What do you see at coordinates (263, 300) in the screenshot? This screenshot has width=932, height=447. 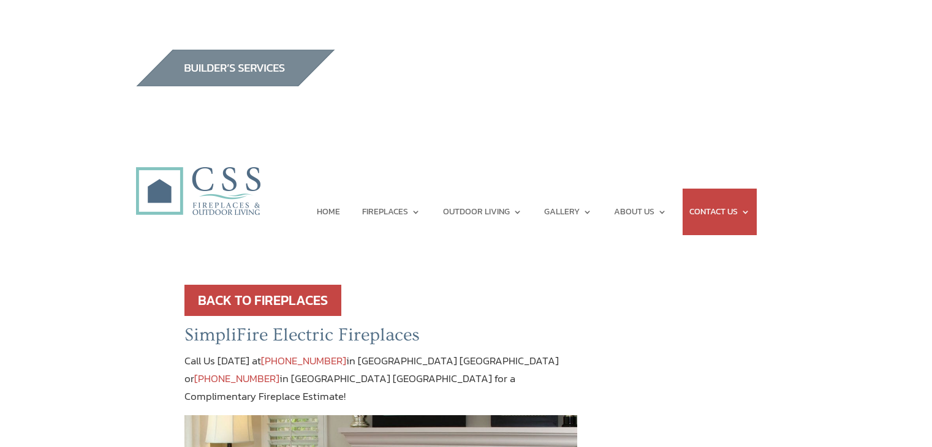 I see `a: BACK TO FIREPLACES` at bounding box center [263, 300].